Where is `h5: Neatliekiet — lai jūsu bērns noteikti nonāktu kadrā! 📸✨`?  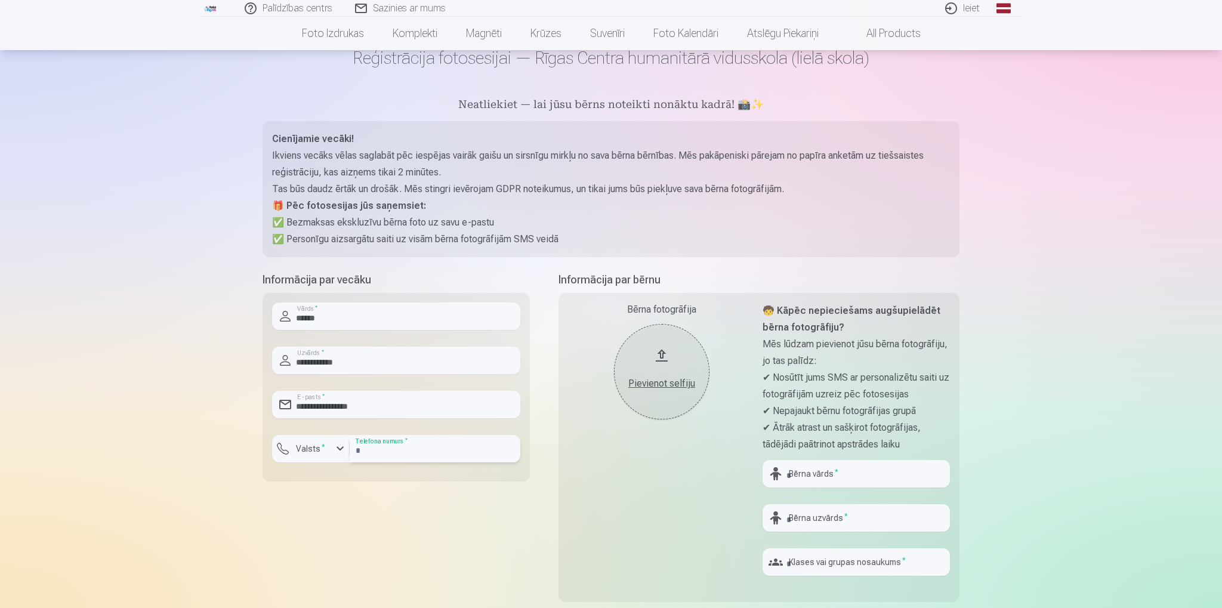
h5: Neatliekiet — lai jūsu bērns noteikti nonāktu kadrā! 📸✨ is located at coordinates (611, 106).